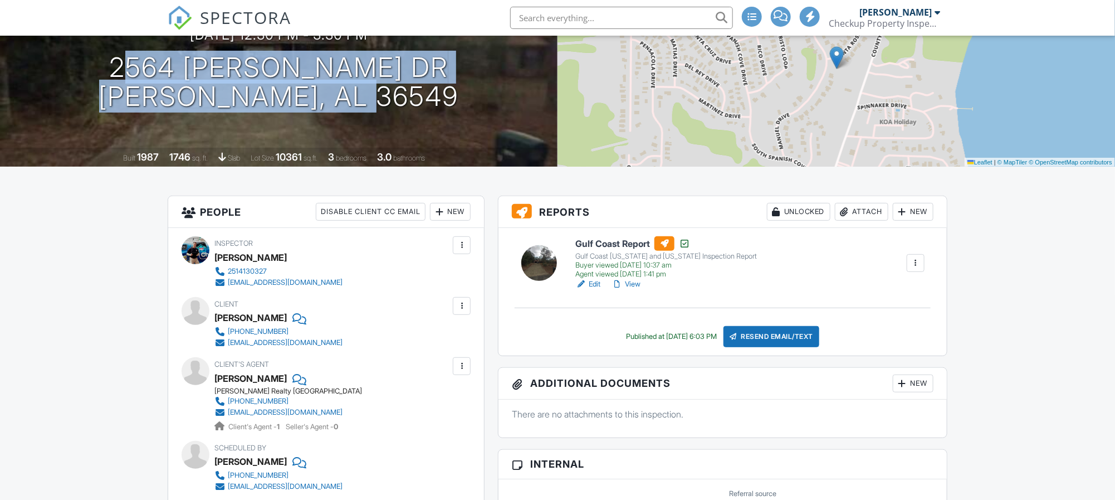  I want to click on div: Disable Client CC Email, so click(370, 212).